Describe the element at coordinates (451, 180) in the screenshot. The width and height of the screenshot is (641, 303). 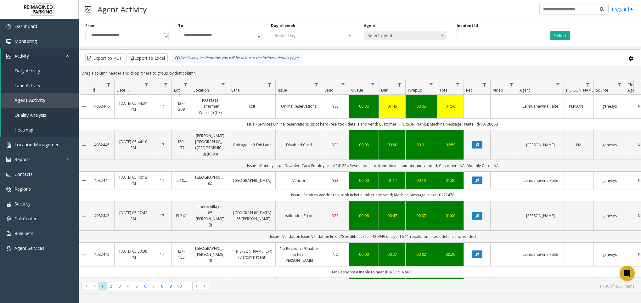
I see `div: 01:30` at that location.